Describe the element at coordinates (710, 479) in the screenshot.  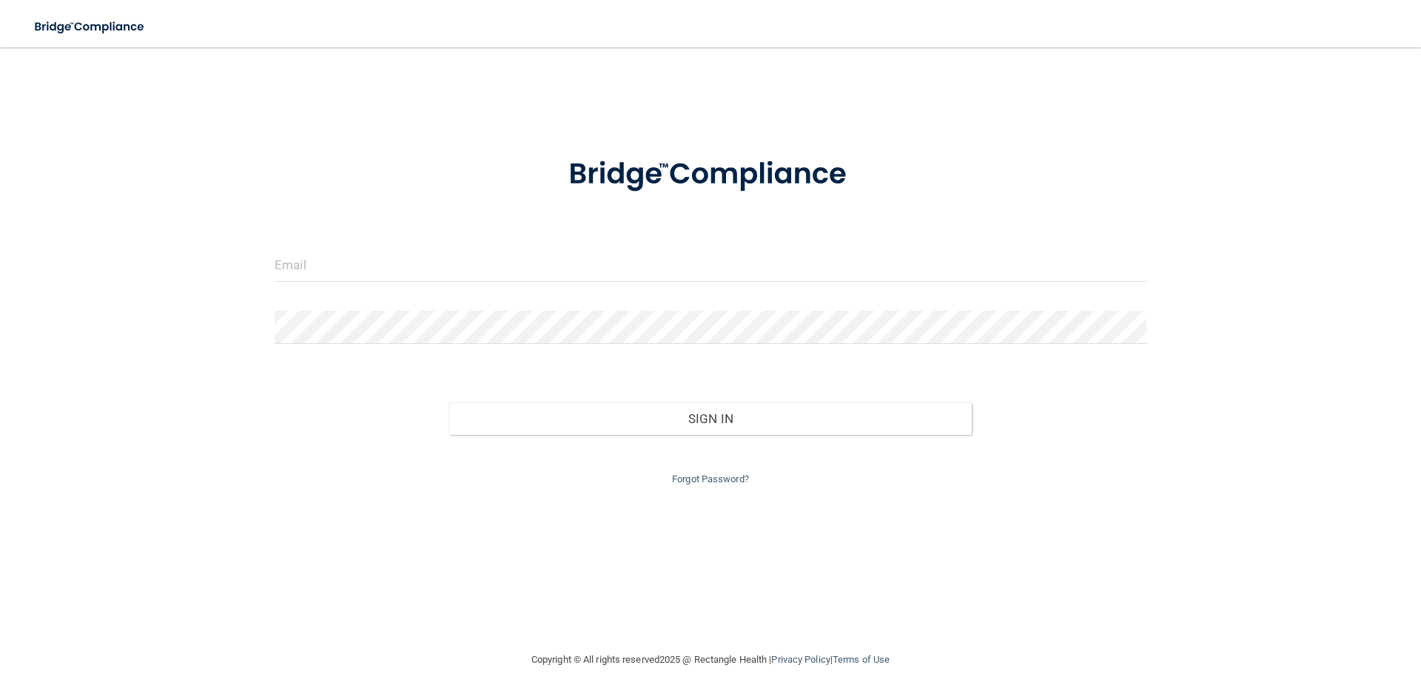
I see `a: Forgot Password?` at that location.